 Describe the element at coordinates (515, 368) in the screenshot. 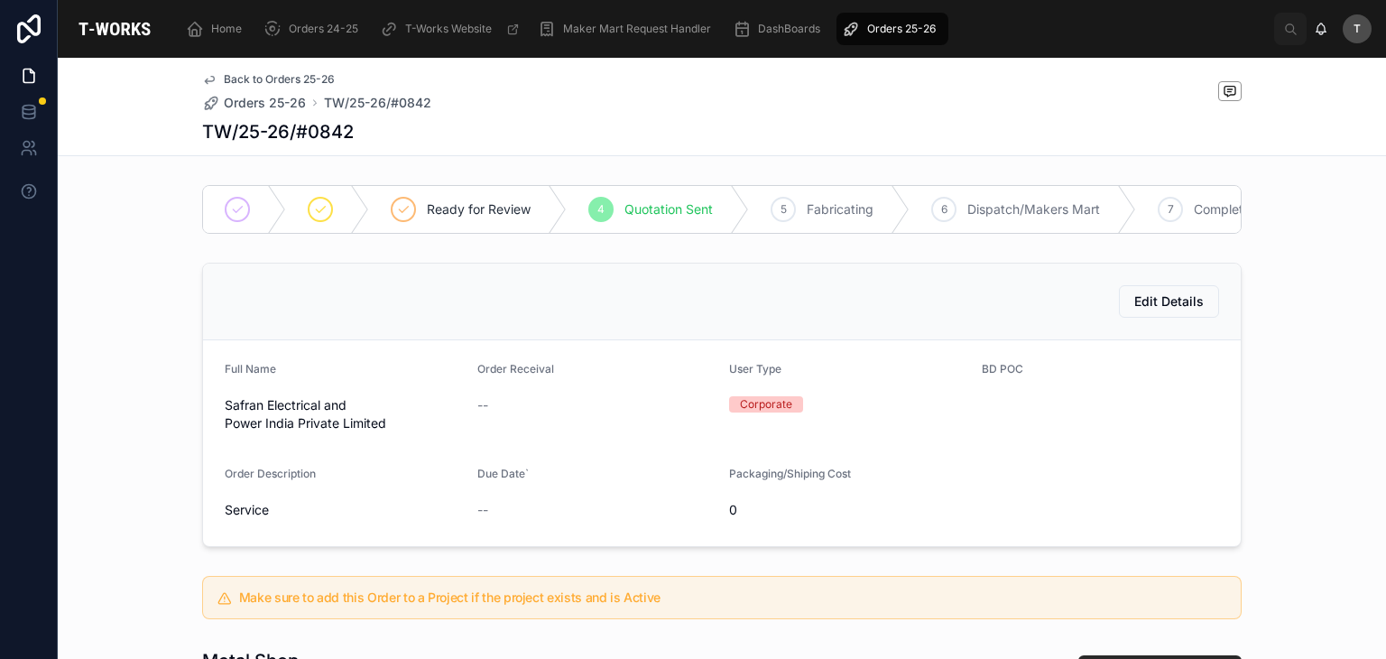

I see `span: Order Receival` at that location.